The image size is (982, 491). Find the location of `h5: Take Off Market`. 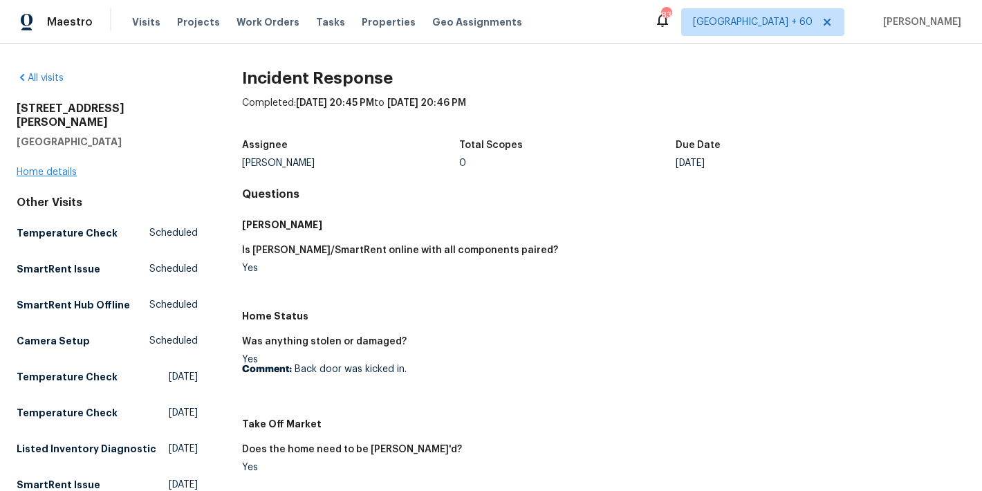

h5: Take Off Market is located at coordinates (604, 424).